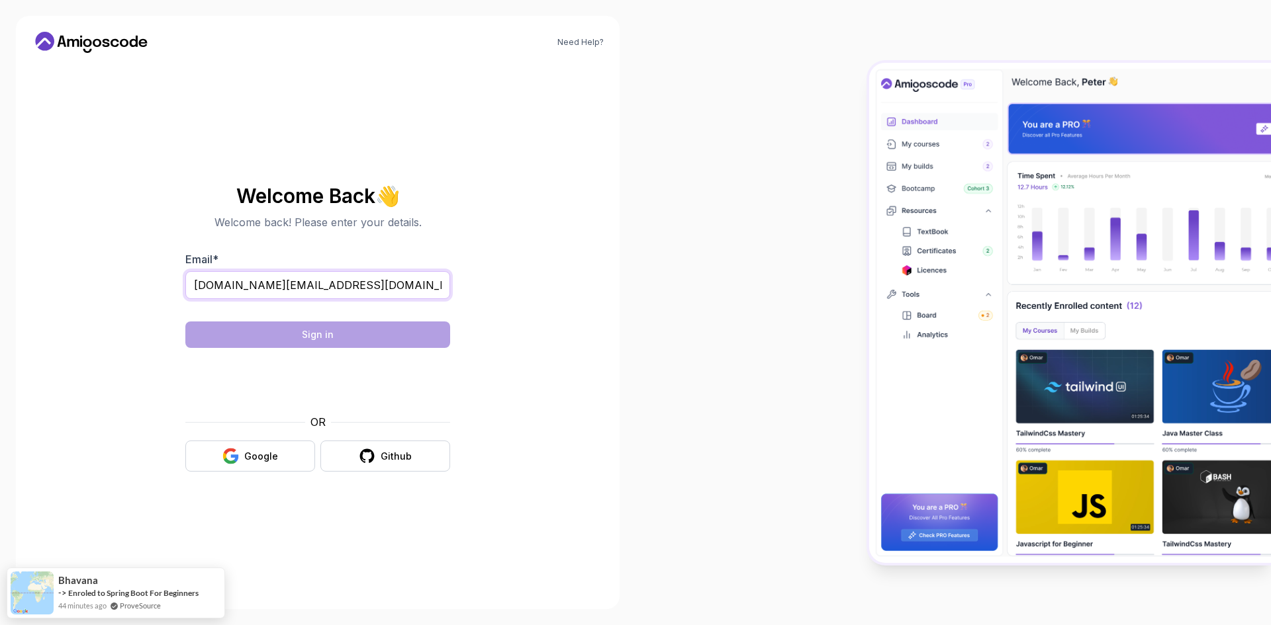 The image size is (1271, 625). What do you see at coordinates (78, 580) in the screenshot?
I see `span: Bhavana` at bounding box center [78, 580].